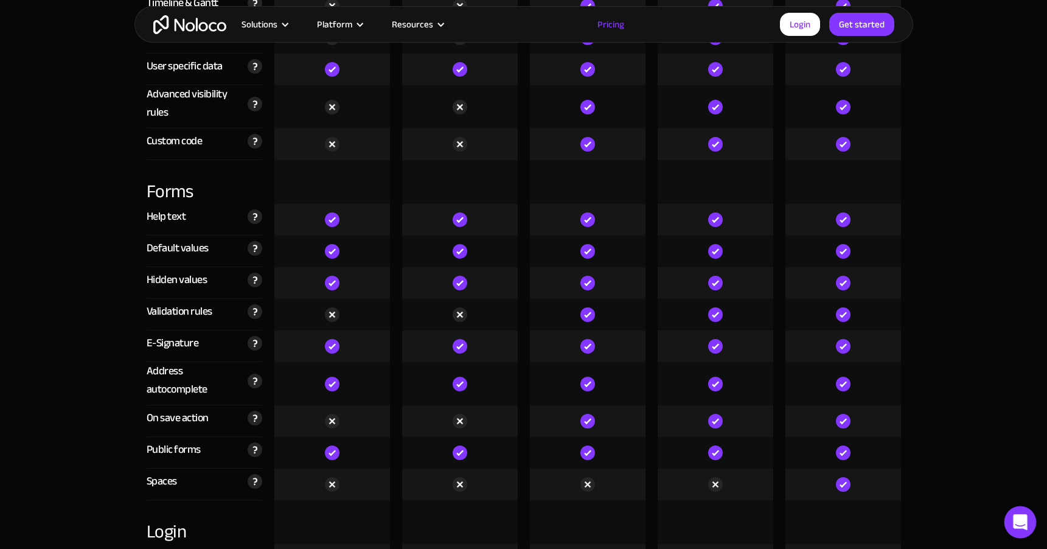  I want to click on div: Advanced visibility rules, so click(194, 103).